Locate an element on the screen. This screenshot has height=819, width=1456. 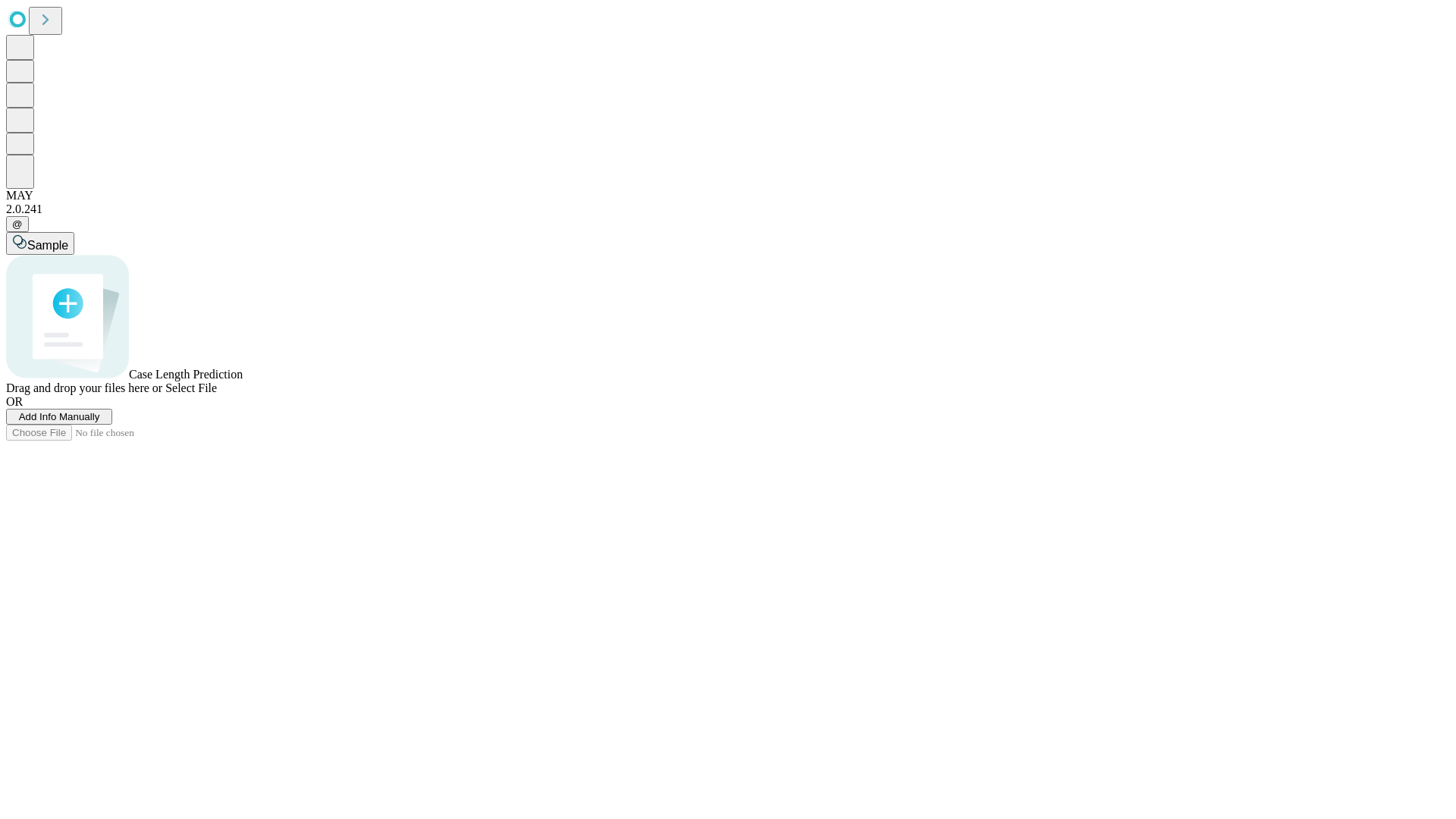
span: OR is located at coordinates (15, 401).